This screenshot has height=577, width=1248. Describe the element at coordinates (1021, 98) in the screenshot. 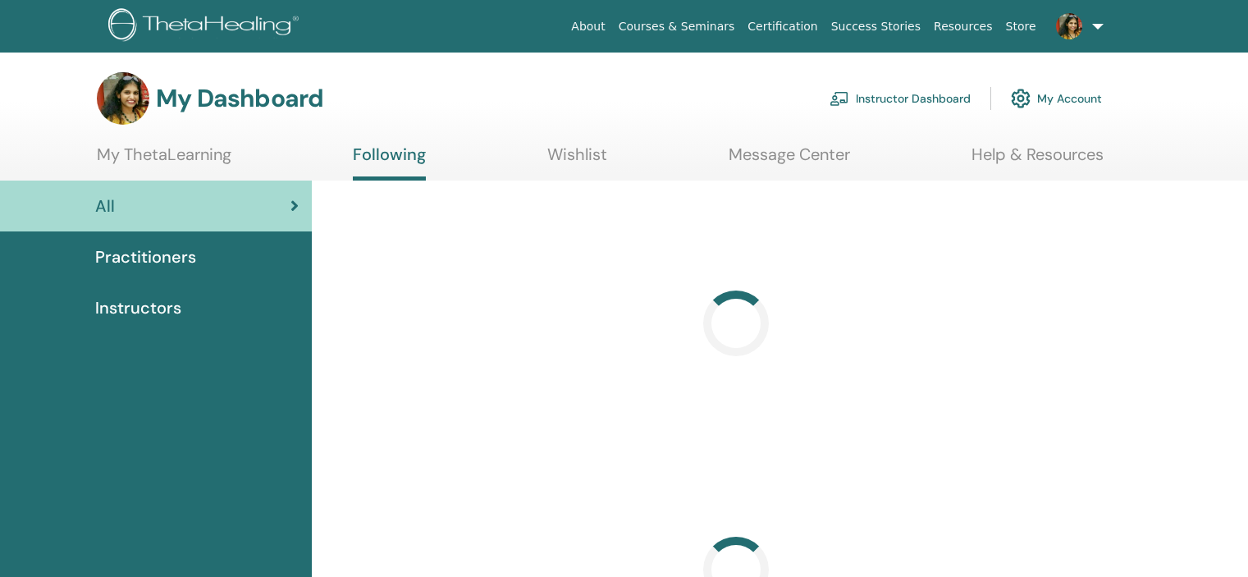

I see `img: cog.svg` at that location.